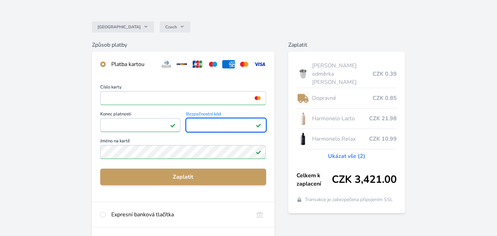  What do you see at coordinates (228, 64) in the screenshot?
I see `img: amex.svg` at bounding box center [228, 64].